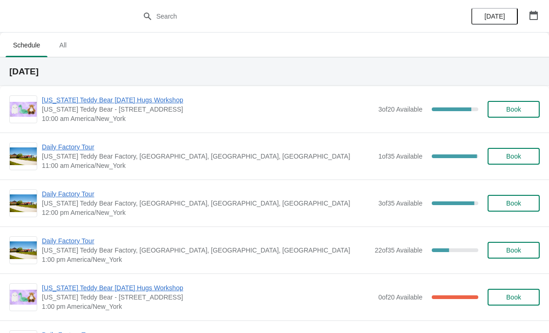 Image resolution: width=549 pixels, height=333 pixels. I want to click on span: Schedule, so click(27, 45).